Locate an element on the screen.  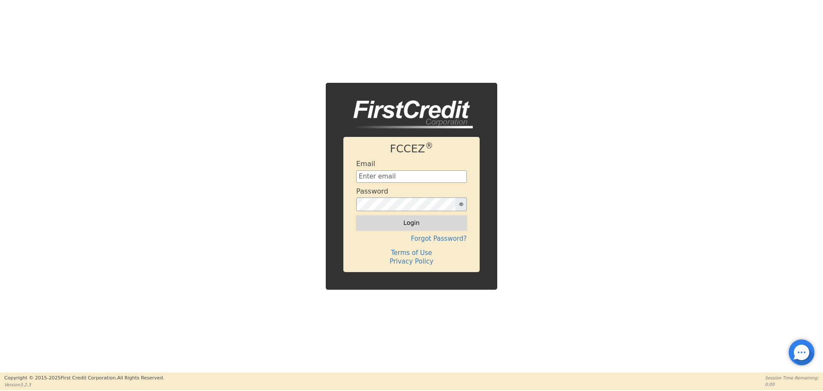
p: Copyright © 2015- 2025 First Credit Corporation. is located at coordinates (84, 378).